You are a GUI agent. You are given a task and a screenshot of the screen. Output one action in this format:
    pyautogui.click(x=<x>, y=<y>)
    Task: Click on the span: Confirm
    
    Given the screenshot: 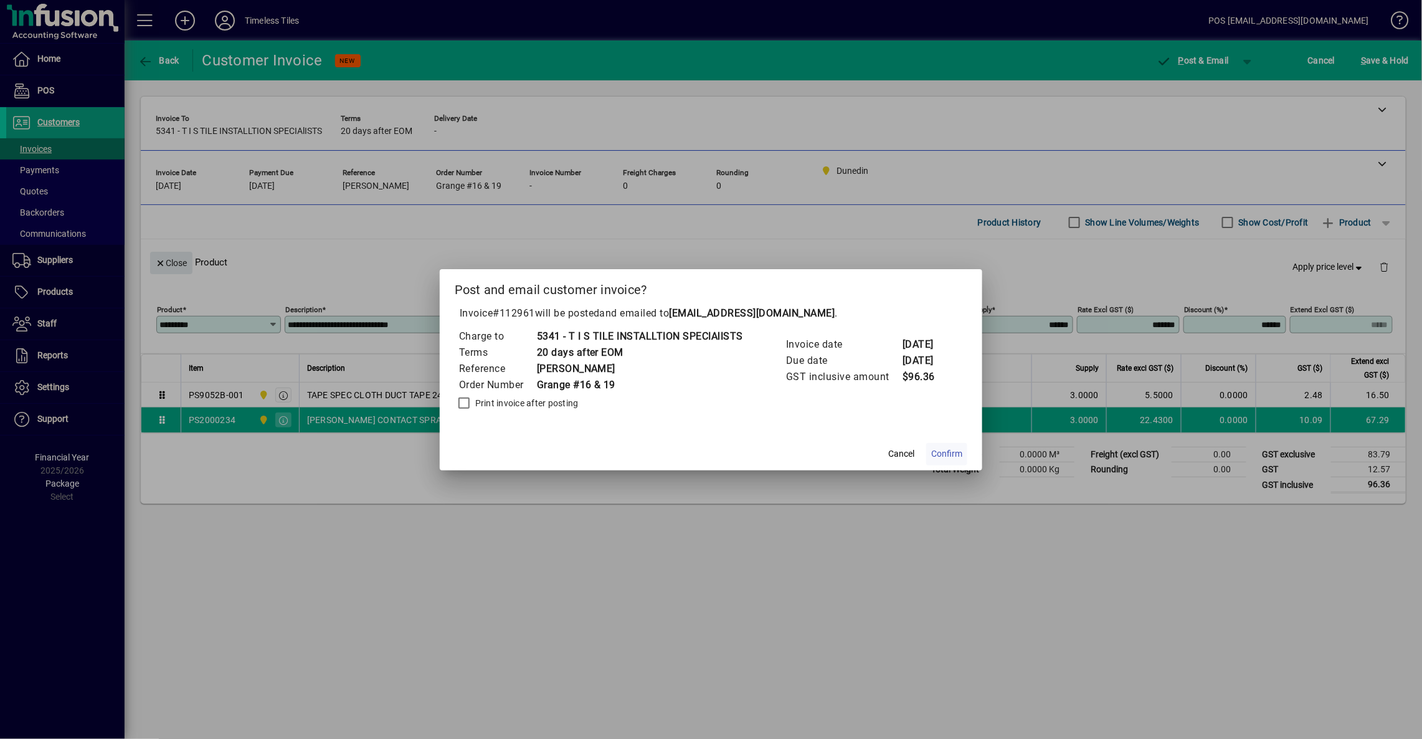 What is the action you would take?
    pyautogui.click(x=947, y=453)
    